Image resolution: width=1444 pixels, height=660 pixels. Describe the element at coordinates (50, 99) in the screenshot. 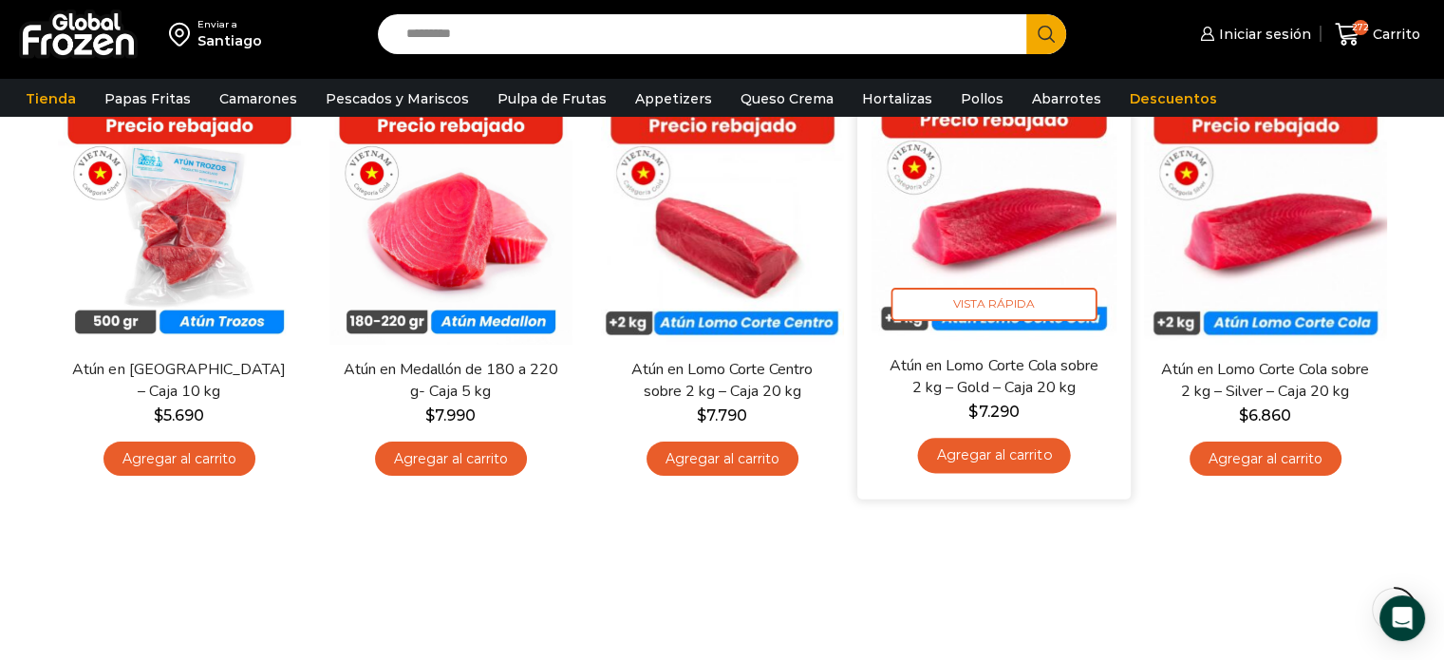

I see `a: Tienda` at that location.